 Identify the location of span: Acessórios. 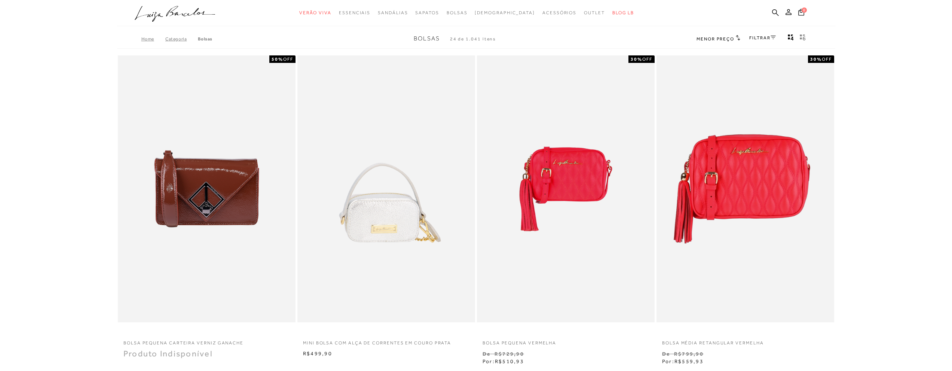
(559, 13).